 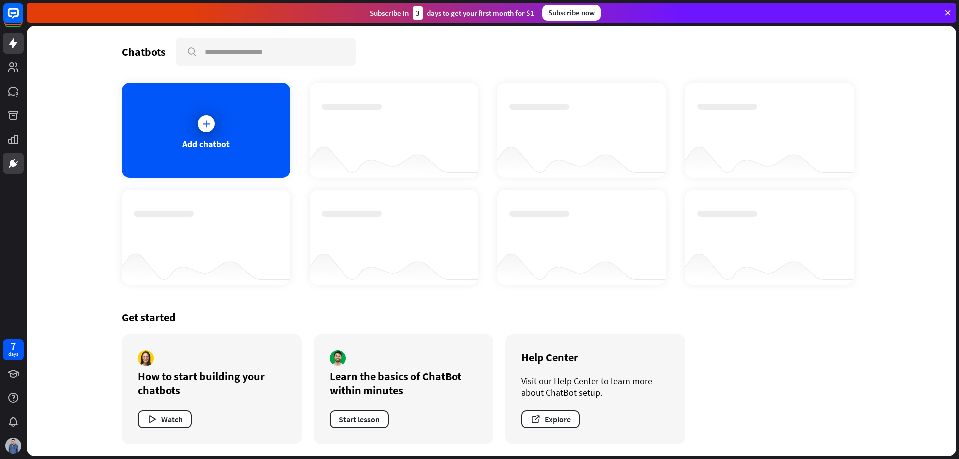 What do you see at coordinates (595, 357) in the screenshot?
I see `div: Help Center` at bounding box center [595, 357].